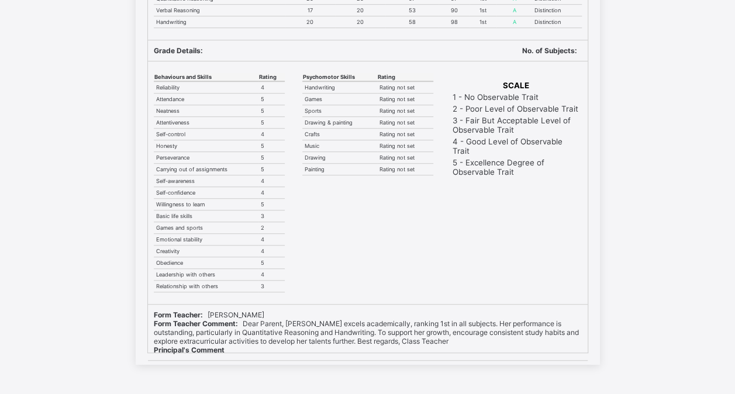  Describe the element at coordinates (206, 240) in the screenshot. I see `td: Emotional stability` at that location.